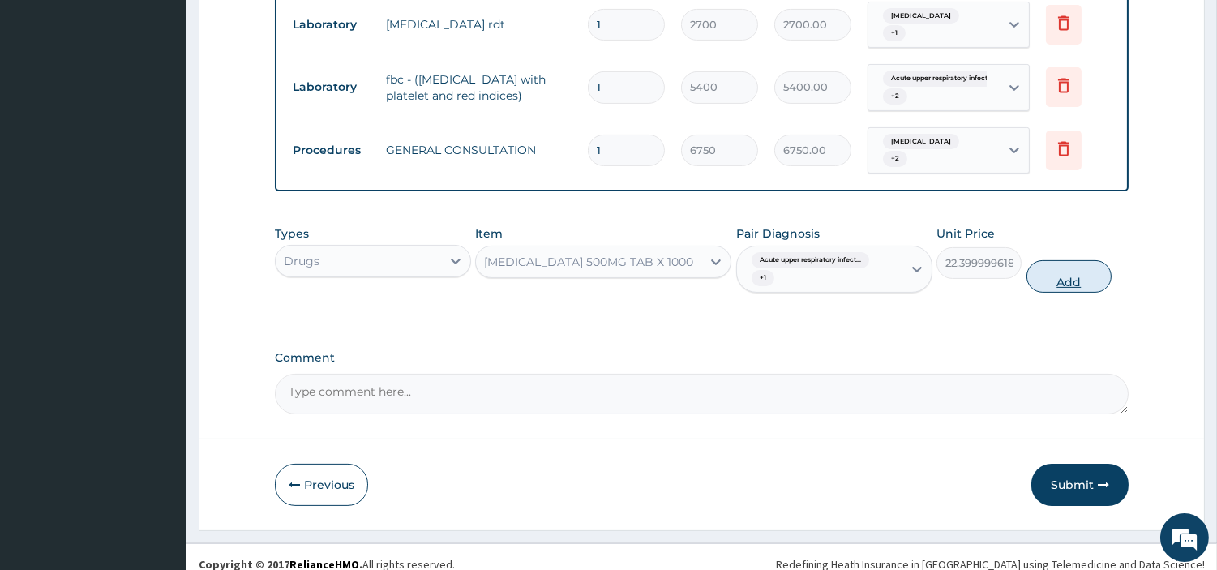  Describe the element at coordinates (158, 418) in the screenshot. I see `textarea: Type your message and hit 'Enter'` at that location.